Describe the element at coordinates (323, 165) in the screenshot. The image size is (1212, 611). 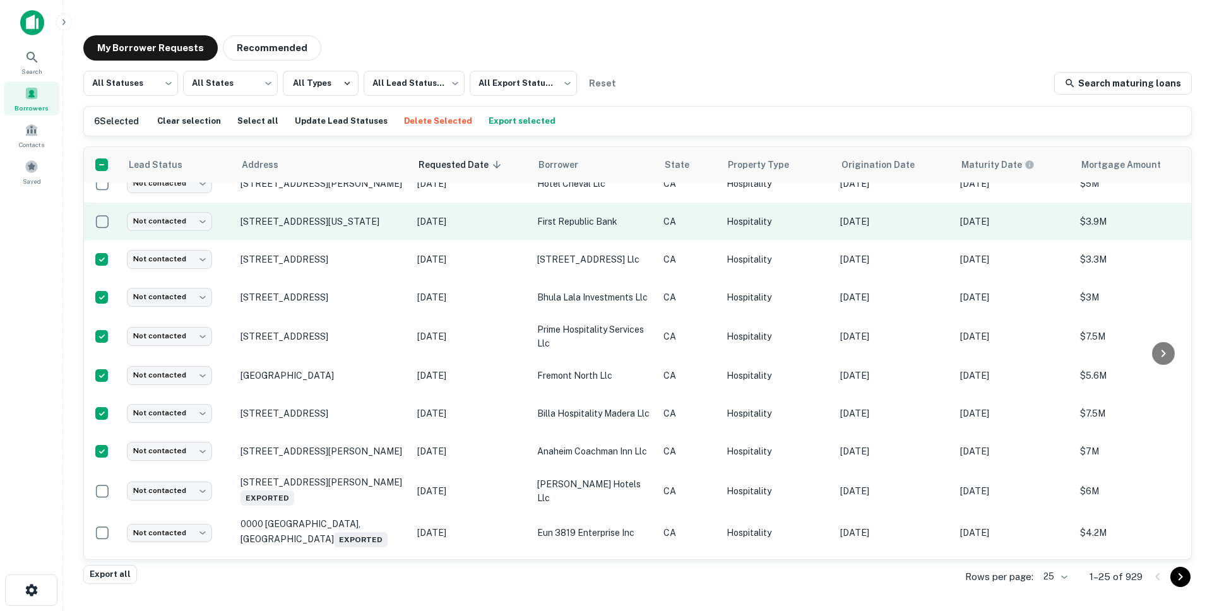
I see `th: Address` at that location.